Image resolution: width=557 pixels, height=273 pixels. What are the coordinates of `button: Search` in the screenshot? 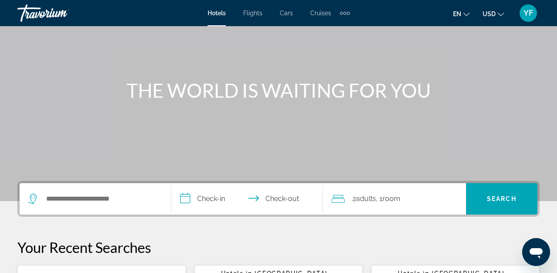 It's located at (502, 199).